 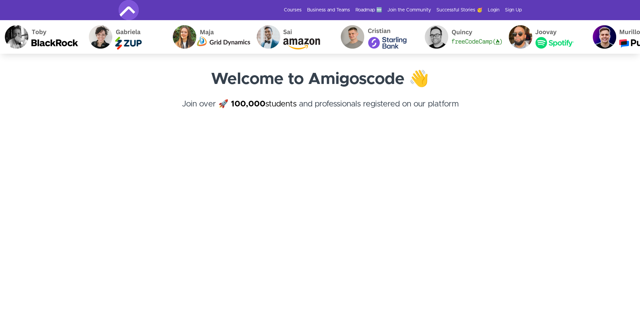 What do you see at coordinates (320, 110) in the screenshot?
I see `h4: Join over 🚀 and professionals registered on our platform` at bounding box center [320, 110].